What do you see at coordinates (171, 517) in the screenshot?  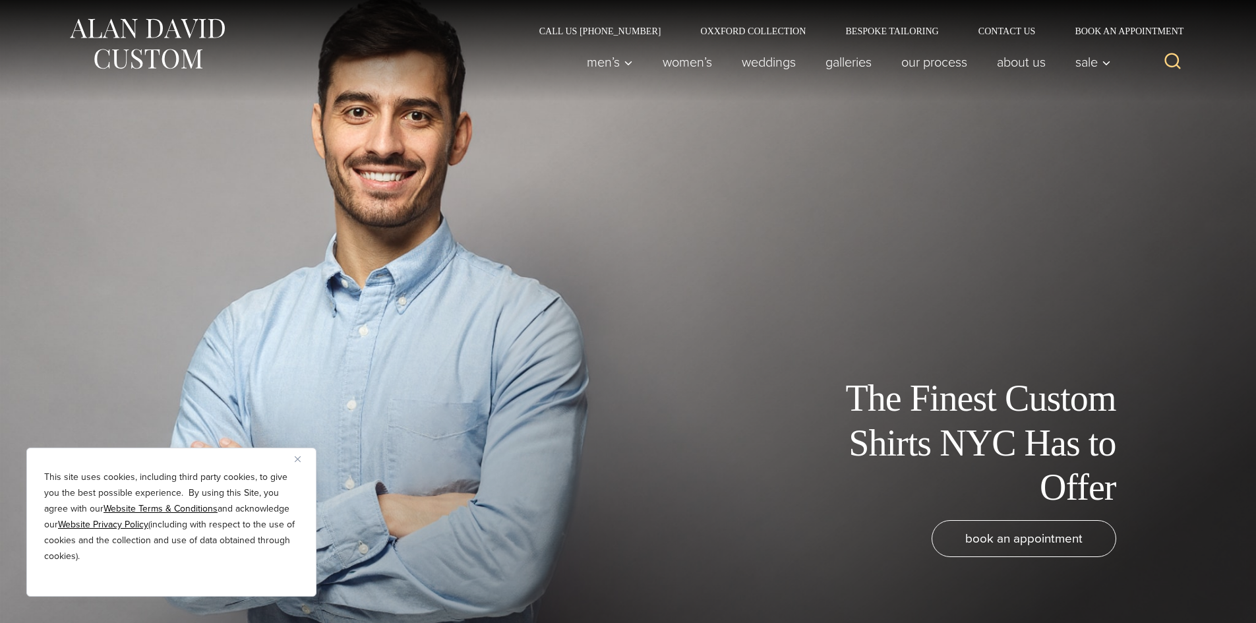 I see `p: This site uses cookies, including third party cookies, to give you the best possible experience. ...` at bounding box center [171, 517].